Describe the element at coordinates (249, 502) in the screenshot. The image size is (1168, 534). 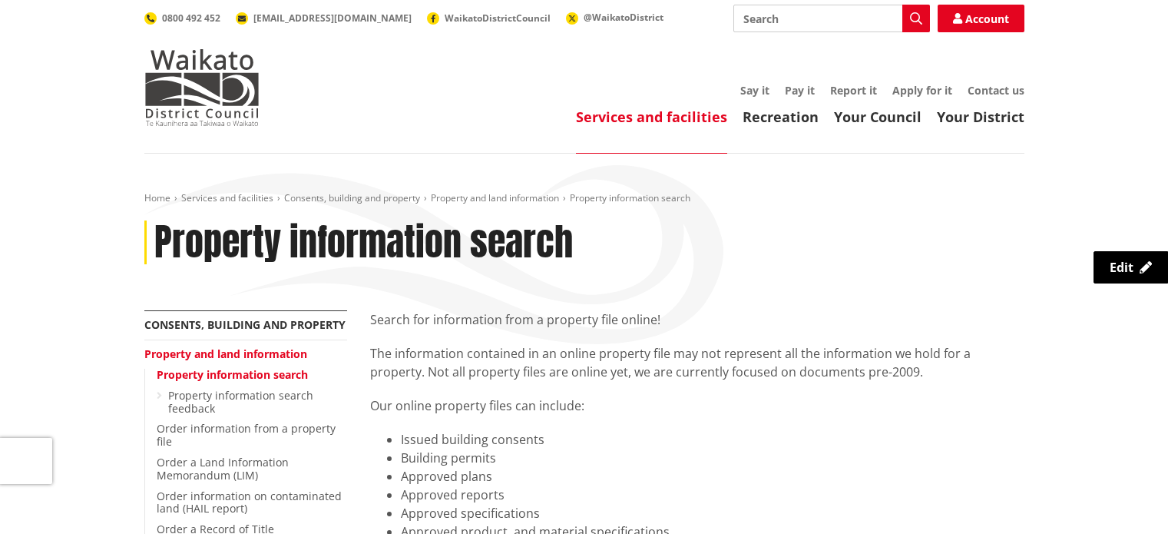
I see `a: Order information on contaminated land (HAIL report)` at that location.